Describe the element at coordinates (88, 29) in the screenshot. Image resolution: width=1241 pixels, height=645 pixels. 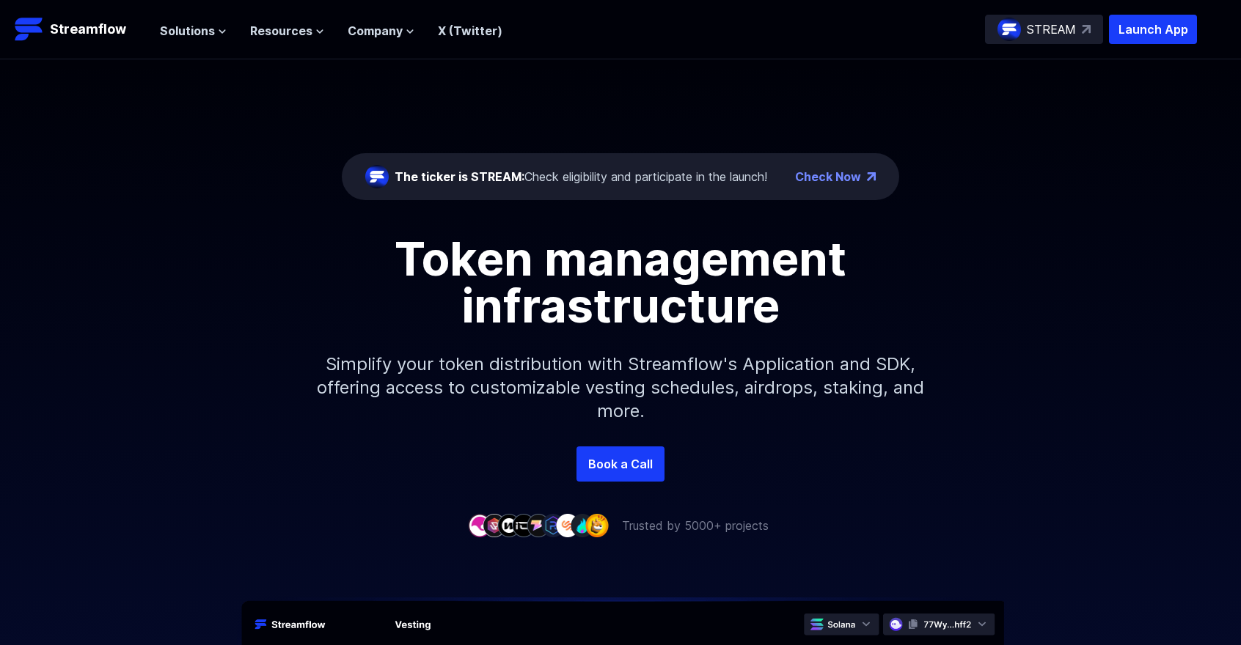
I see `p: Streamflow` at that location.